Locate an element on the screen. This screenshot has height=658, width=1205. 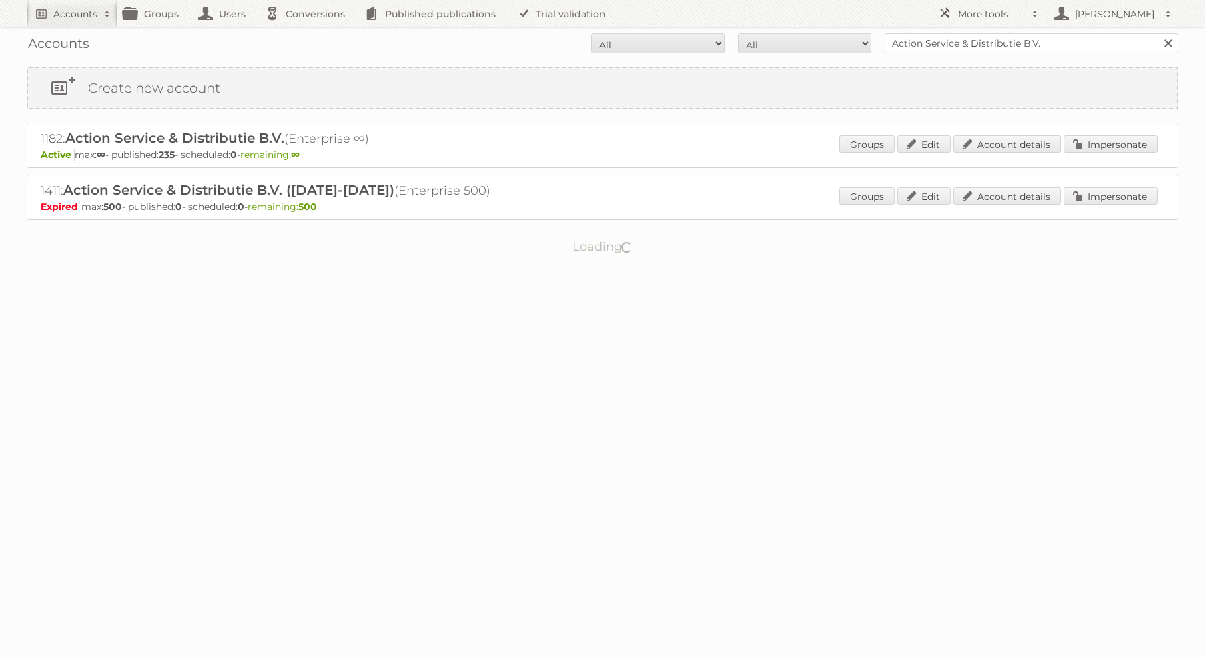
span: Action Service & Distributie B.V. is located at coordinates (175, 138).